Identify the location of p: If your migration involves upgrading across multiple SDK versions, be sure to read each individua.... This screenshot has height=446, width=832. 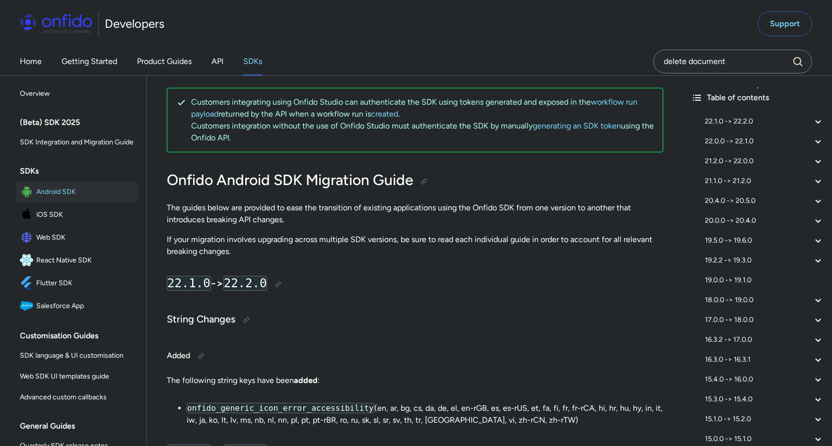
(415, 246).